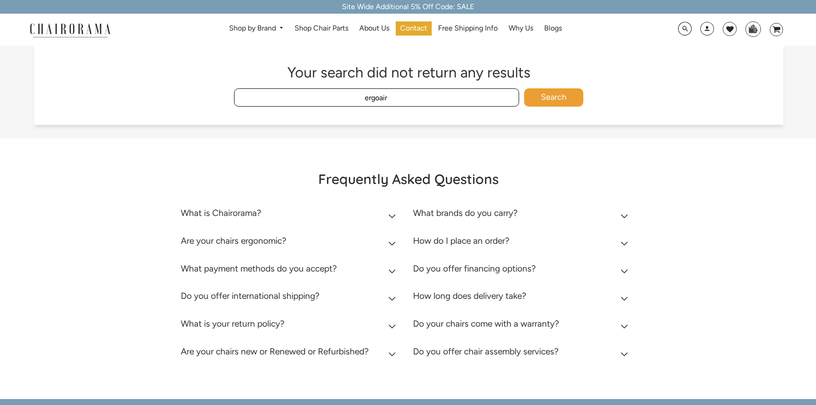 Image resolution: width=816 pixels, height=405 pixels. I want to click on summary: What payment methods do you accept?, so click(290, 270).